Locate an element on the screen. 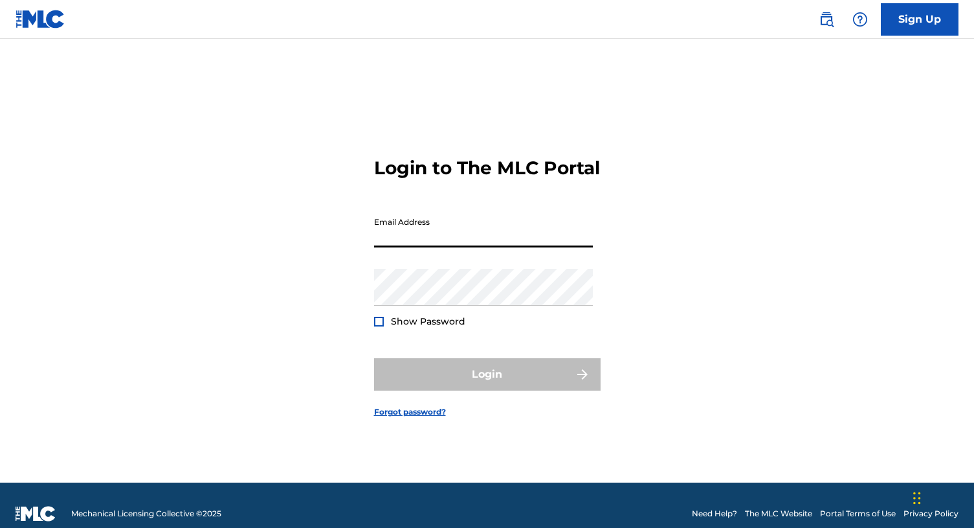 Image resolution: width=974 pixels, height=528 pixels. a: Public Search is located at coordinates (827, 19).